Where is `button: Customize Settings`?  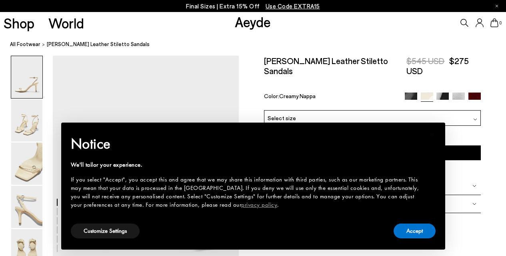 button: Customize Settings is located at coordinates (105, 231).